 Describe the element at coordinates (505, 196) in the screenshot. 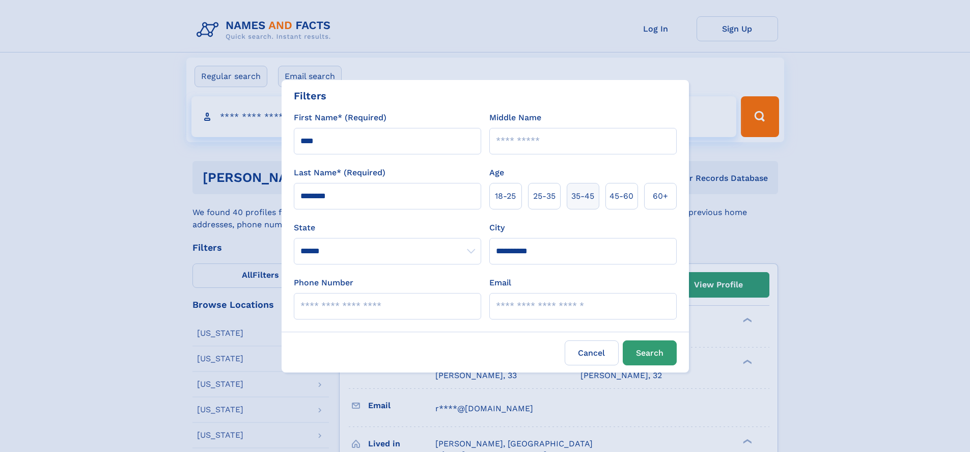

I see `span: 18‑25` at that location.